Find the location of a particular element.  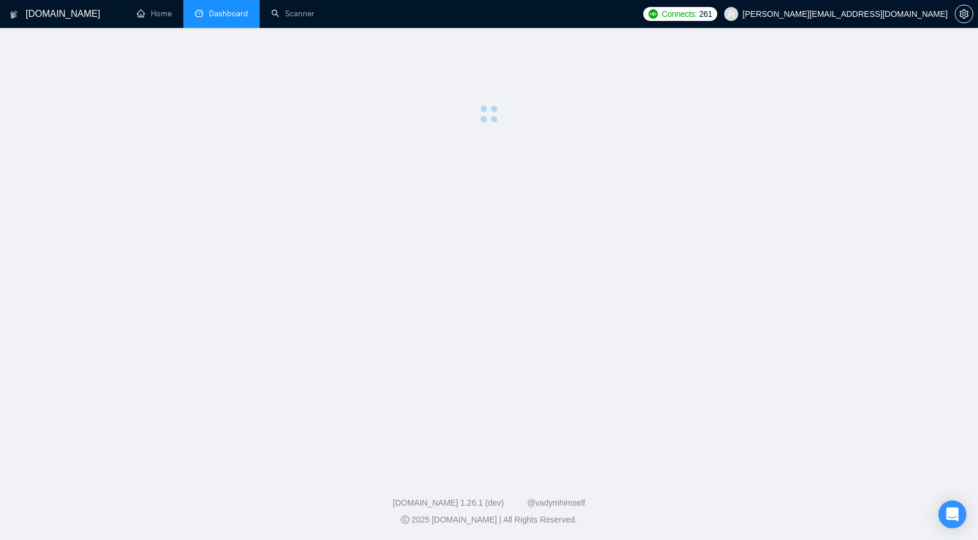

a: searchScanner is located at coordinates (293, 13).